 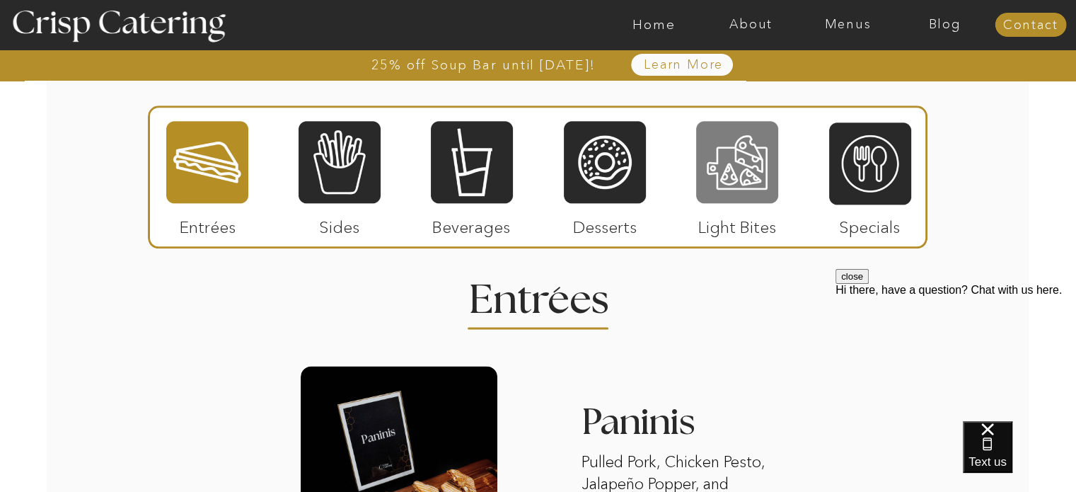 I want to click on a: Home, so click(x=653, y=25).